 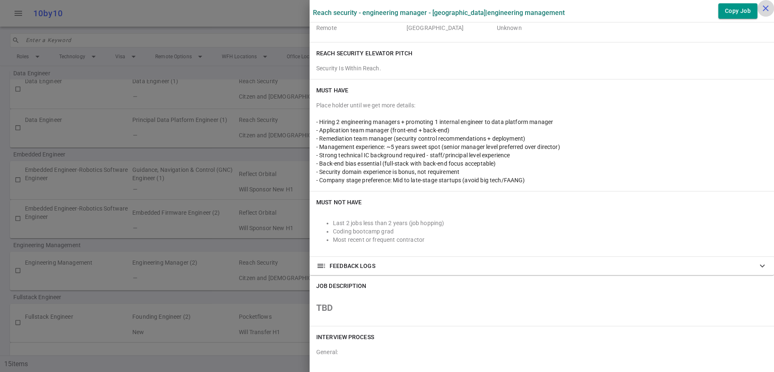 I want to click on span: - Back-end bias essential (full-stack with back-end focus acceptable), so click(x=406, y=164).